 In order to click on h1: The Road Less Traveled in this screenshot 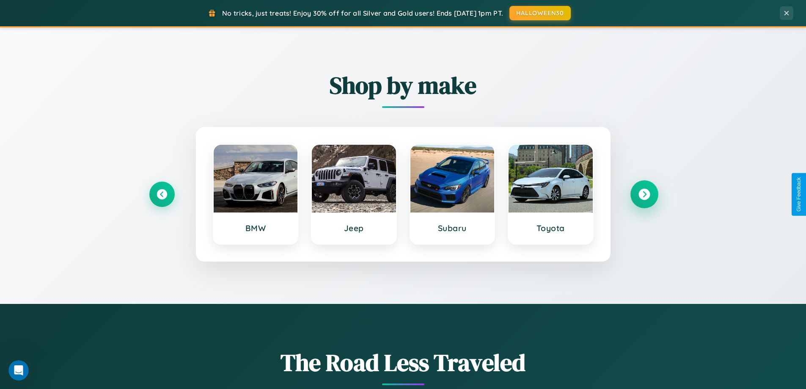, I will do `click(403, 362)`.